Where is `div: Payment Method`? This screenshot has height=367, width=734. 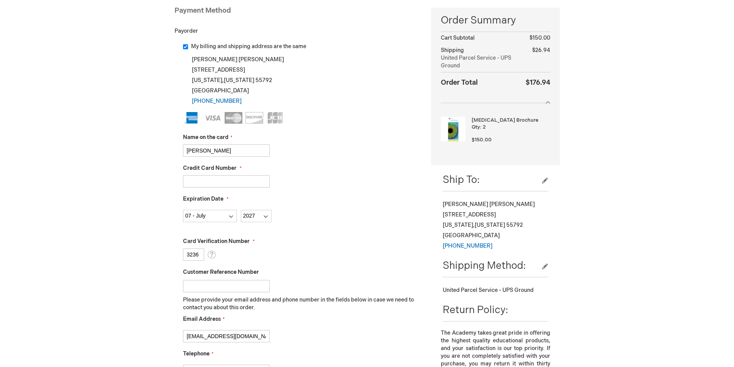
div: Payment Method is located at coordinates (297, 13).